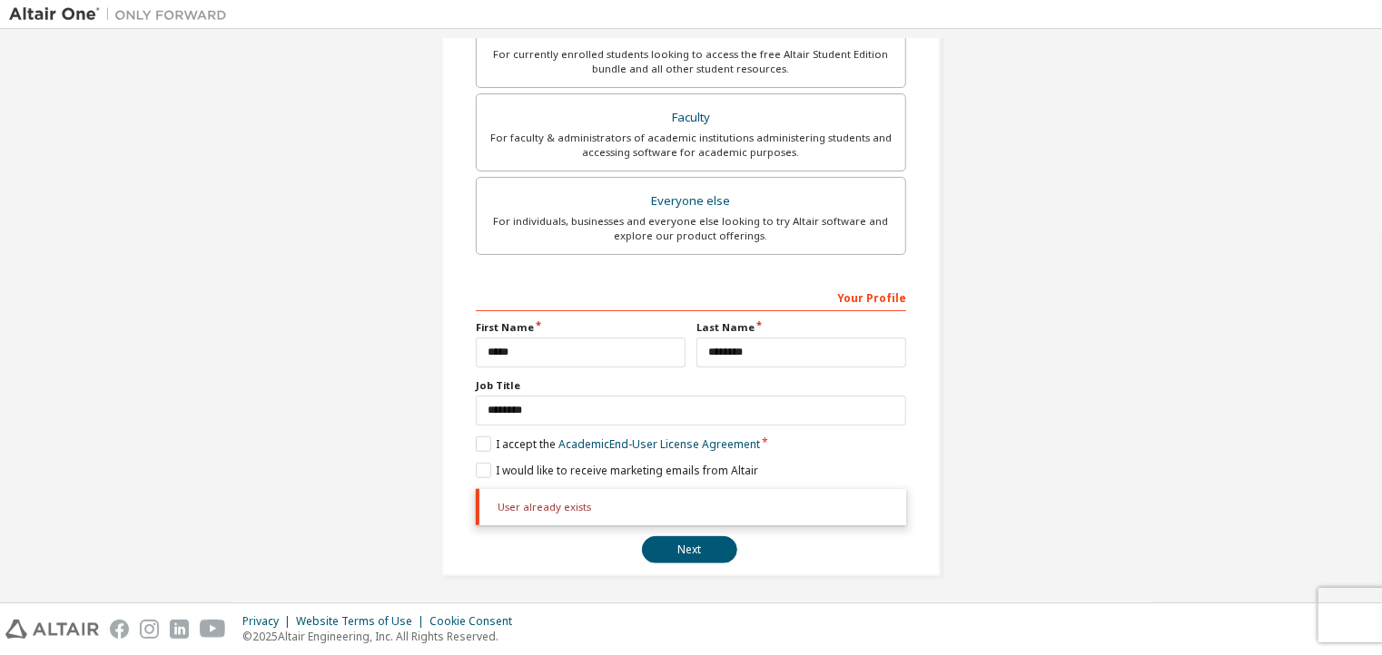  I want to click on div: User already exists, so click(691, 507).